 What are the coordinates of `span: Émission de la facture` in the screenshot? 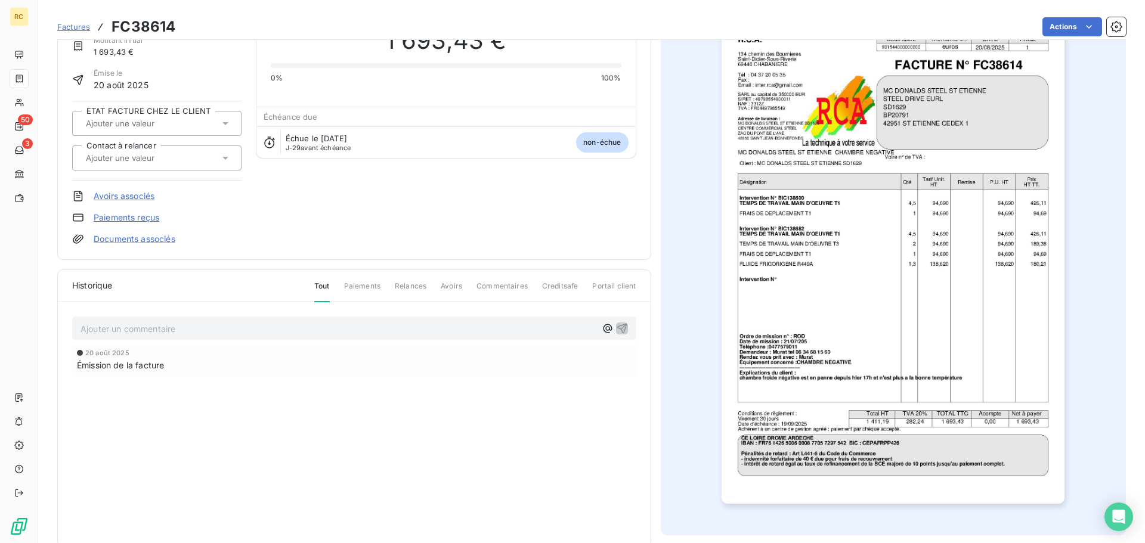 It's located at (120, 365).